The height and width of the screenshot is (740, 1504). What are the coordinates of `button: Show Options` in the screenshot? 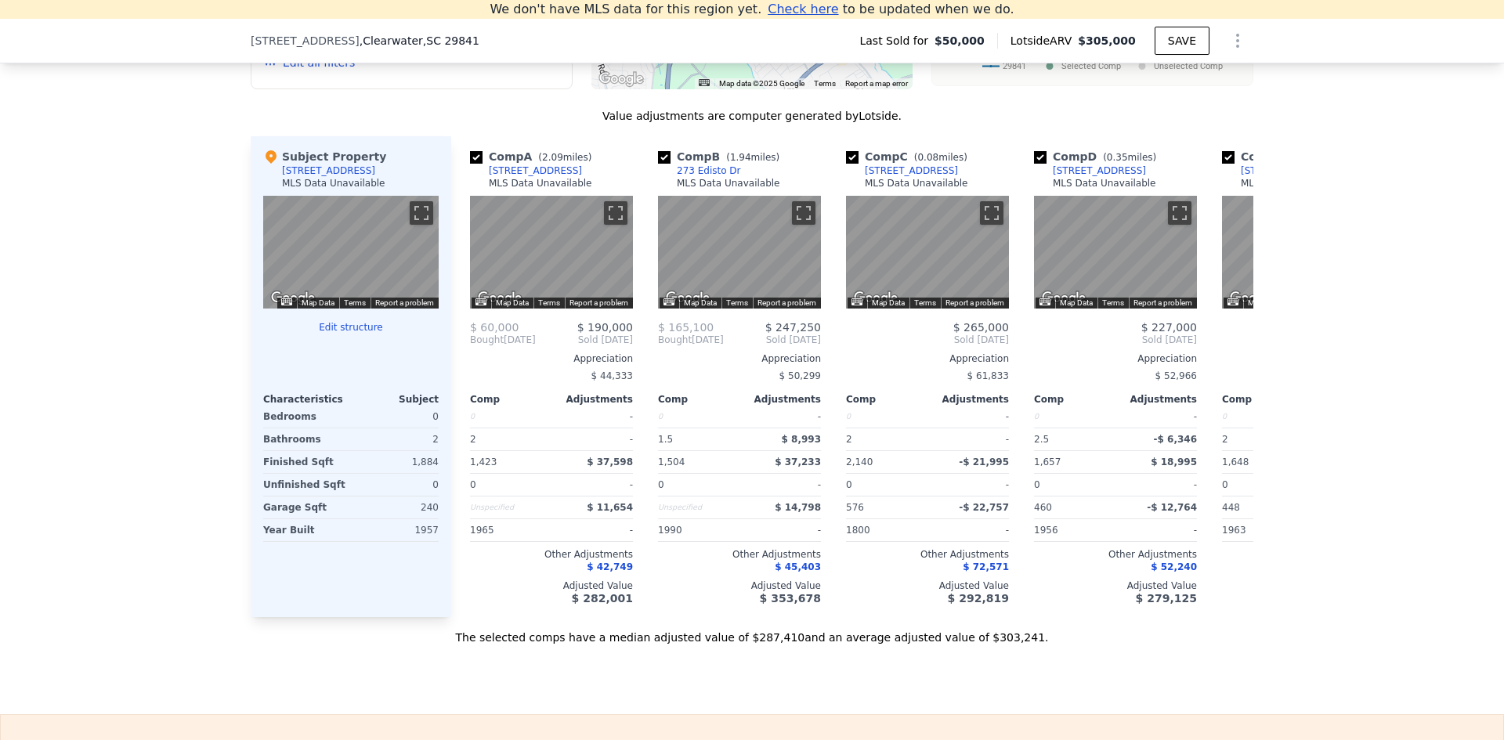 It's located at (1238, 41).